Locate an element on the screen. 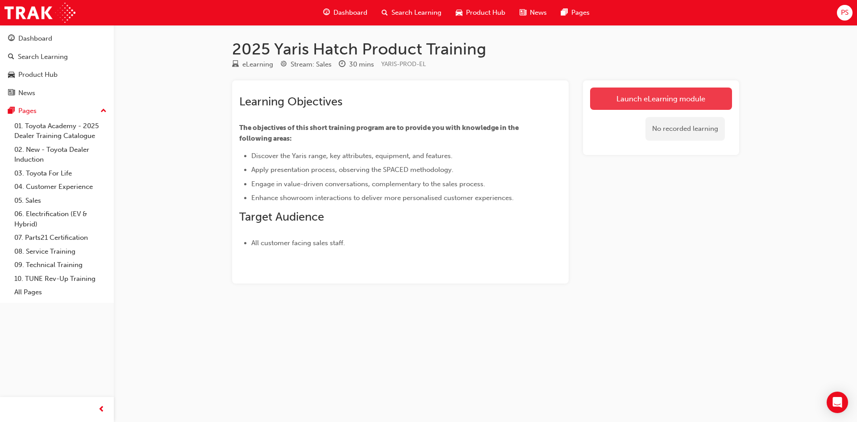  div: No recorded learning is located at coordinates (685, 128).